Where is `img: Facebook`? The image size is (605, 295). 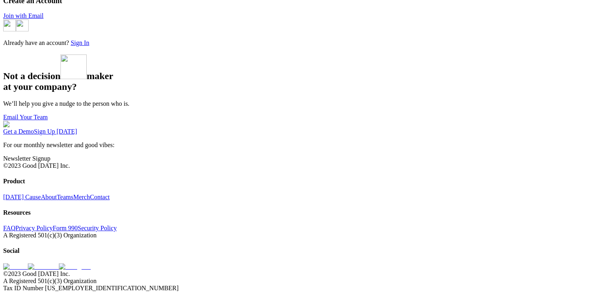
img: Facebook is located at coordinates (43, 267).